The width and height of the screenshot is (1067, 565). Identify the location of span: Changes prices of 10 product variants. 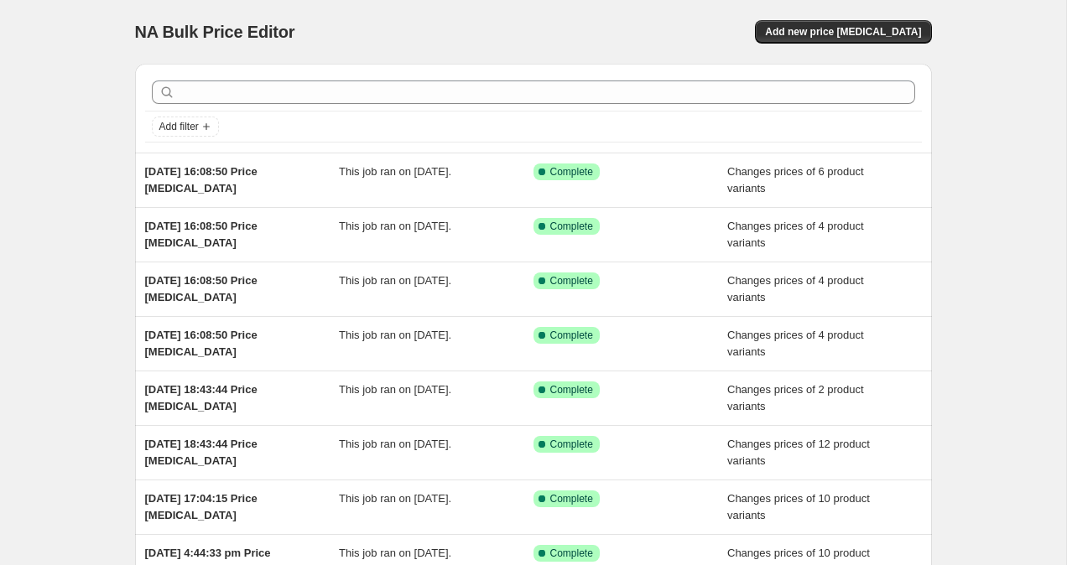
(799, 507).